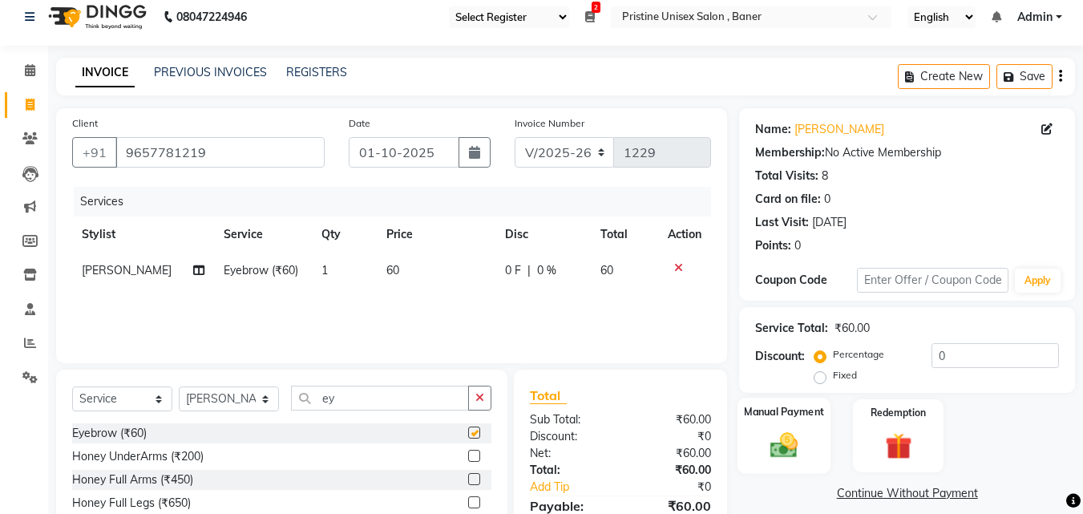  I want to click on div: Eyebrow (₹60), so click(109, 433).